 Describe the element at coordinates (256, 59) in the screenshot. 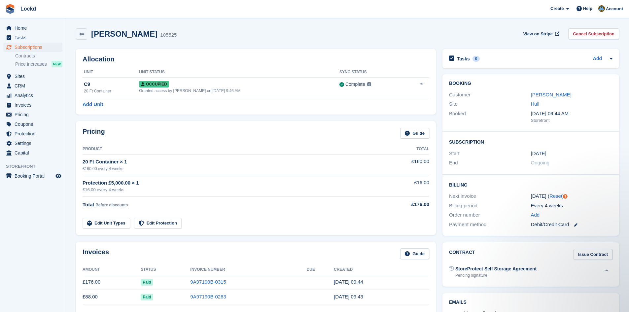

I see `h2: Allocation` at that location.